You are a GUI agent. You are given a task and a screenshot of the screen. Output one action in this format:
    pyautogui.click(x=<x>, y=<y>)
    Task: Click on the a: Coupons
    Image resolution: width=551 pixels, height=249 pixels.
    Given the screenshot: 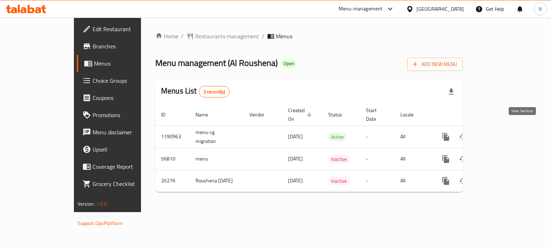 What is the action you would take?
    pyautogui.click(x=121, y=98)
    